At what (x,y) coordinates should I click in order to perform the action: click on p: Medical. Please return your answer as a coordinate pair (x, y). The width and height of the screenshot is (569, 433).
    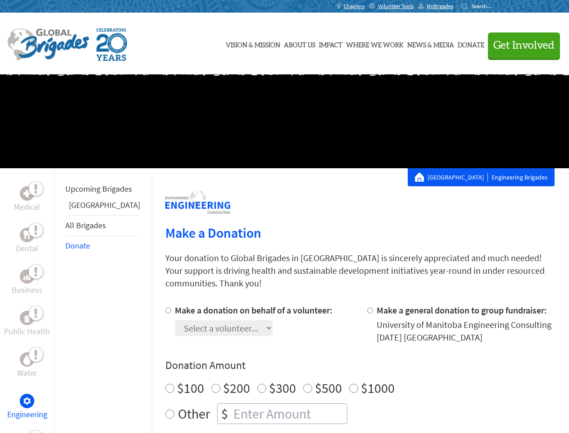
    Looking at the image, I should click on (27, 207).